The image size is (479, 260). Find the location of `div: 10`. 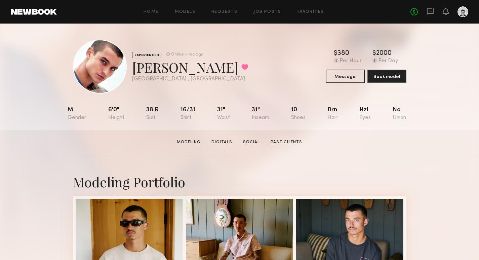

div: 10 is located at coordinates (298, 114).